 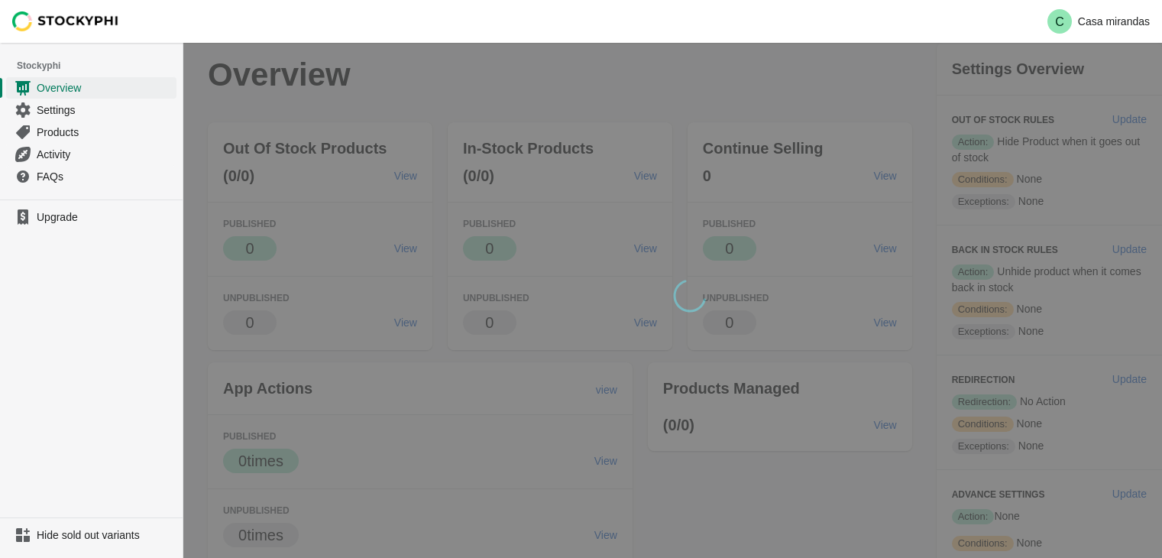 I want to click on span: Products, so click(x=105, y=132).